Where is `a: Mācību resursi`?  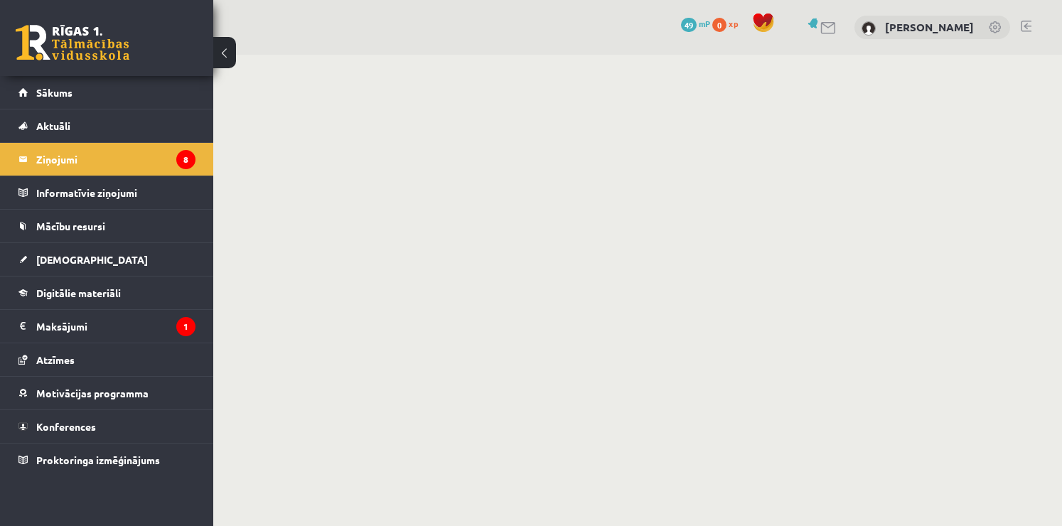 a: Mācību resursi is located at coordinates (107, 226).